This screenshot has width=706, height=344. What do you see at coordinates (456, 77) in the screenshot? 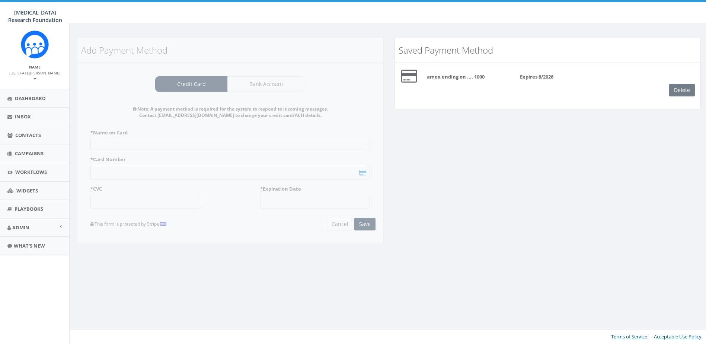
I see `b: amex ending on .... 1000` at bounding box center [456, 77].